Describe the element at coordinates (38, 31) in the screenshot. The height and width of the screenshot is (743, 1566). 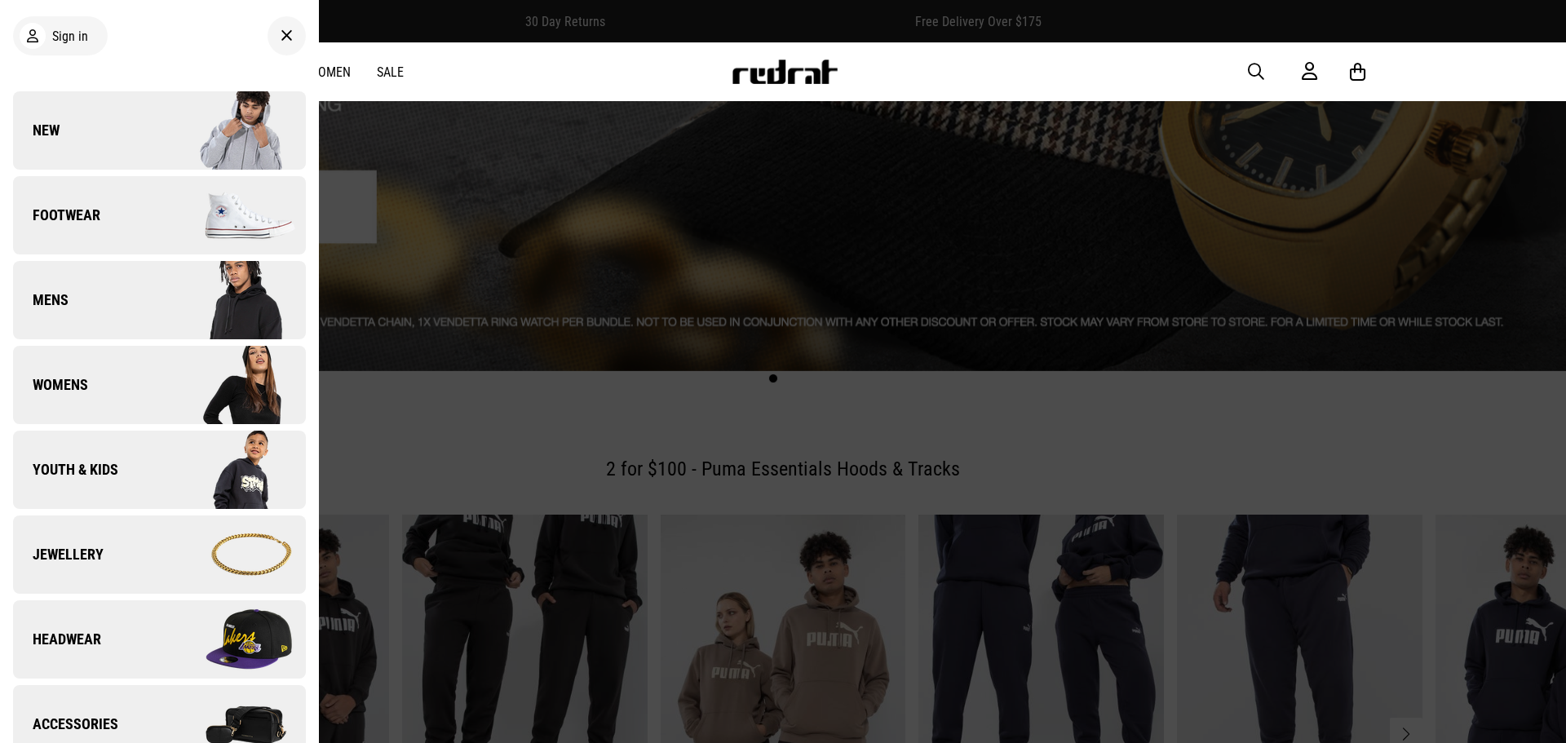
I see `button: Open LiveChat chat widget` at that location.